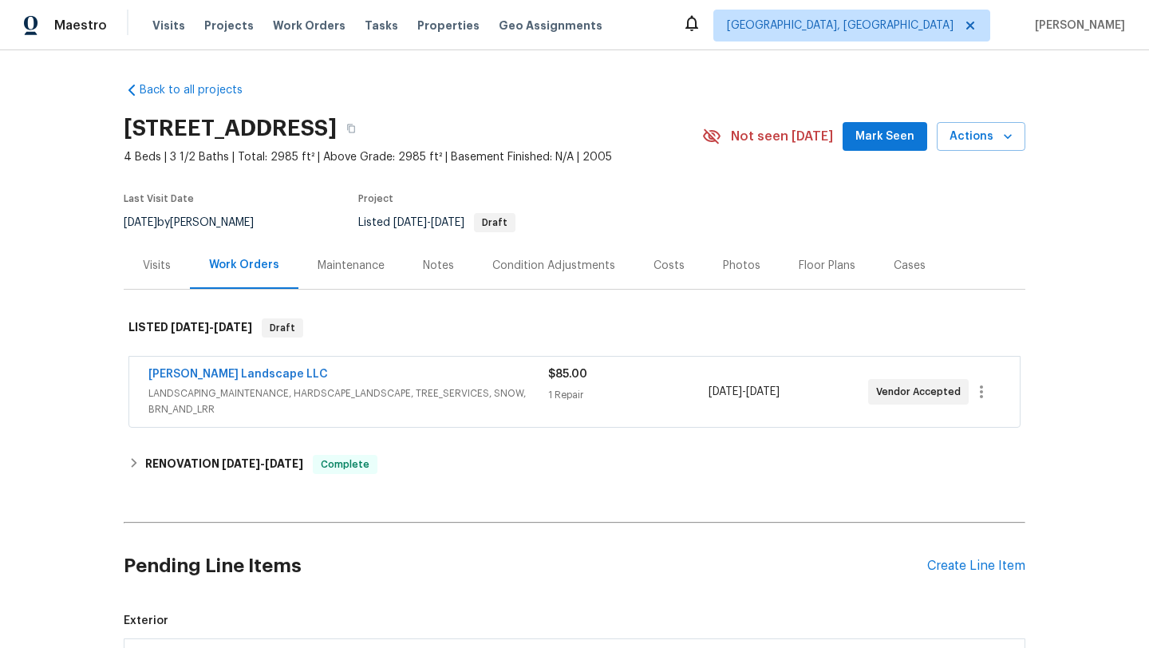  Describe the element at coordinates (345, 464) in the screenshot. I see `span: Complete` at that location.